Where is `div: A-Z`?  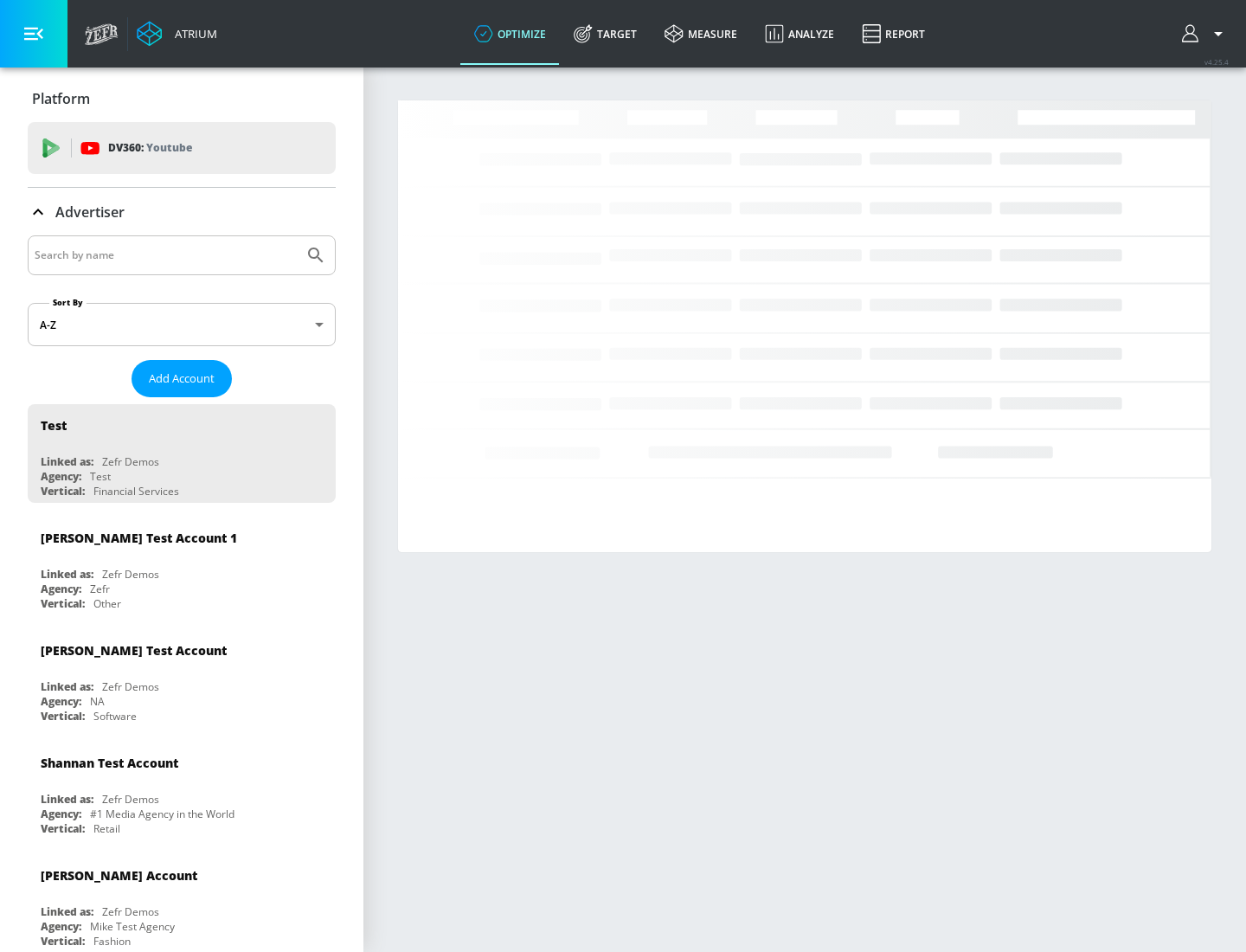
div: A-Z is located at coordinates (182, 324).